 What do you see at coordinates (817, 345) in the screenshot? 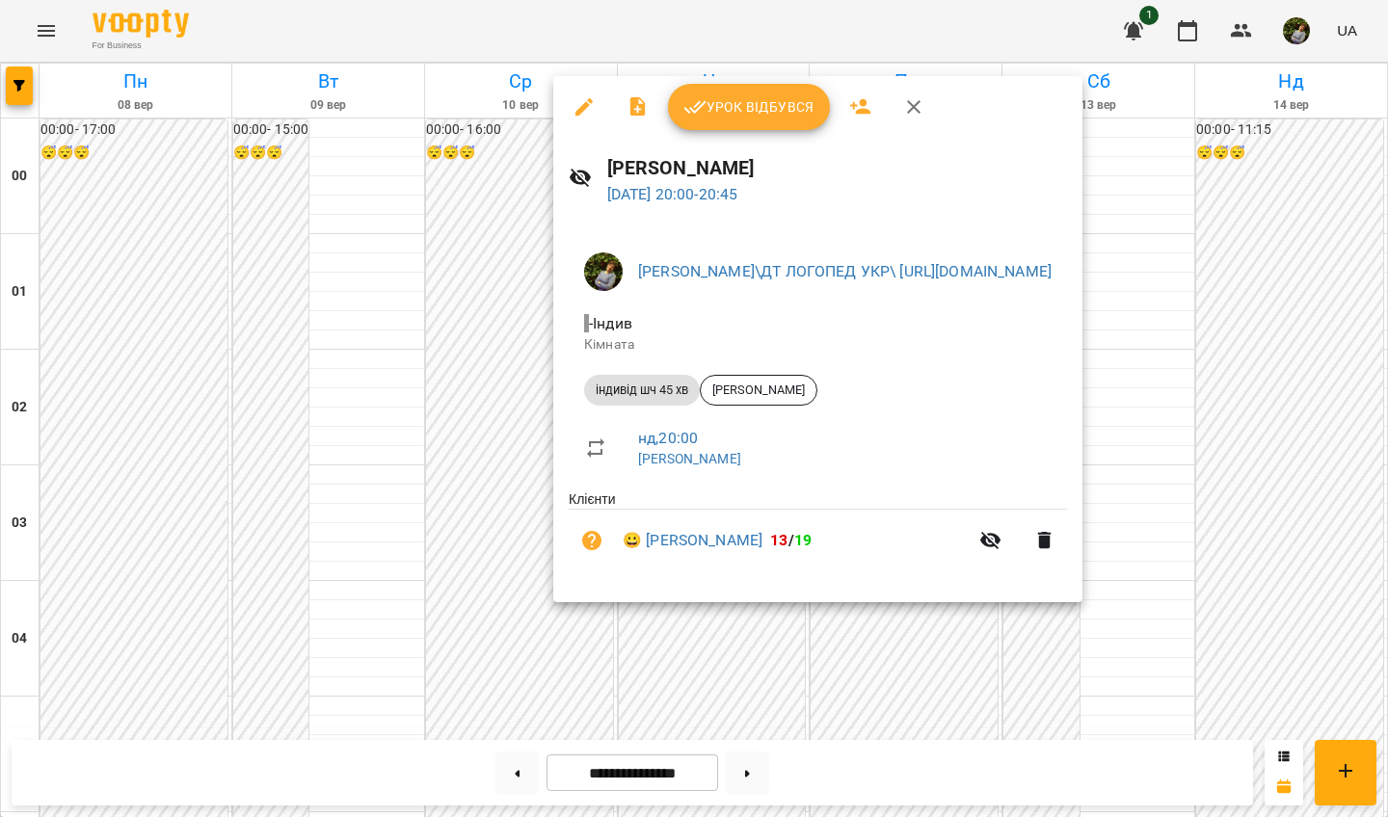
I see `p: Кімната` at bounding box center [817, 345].